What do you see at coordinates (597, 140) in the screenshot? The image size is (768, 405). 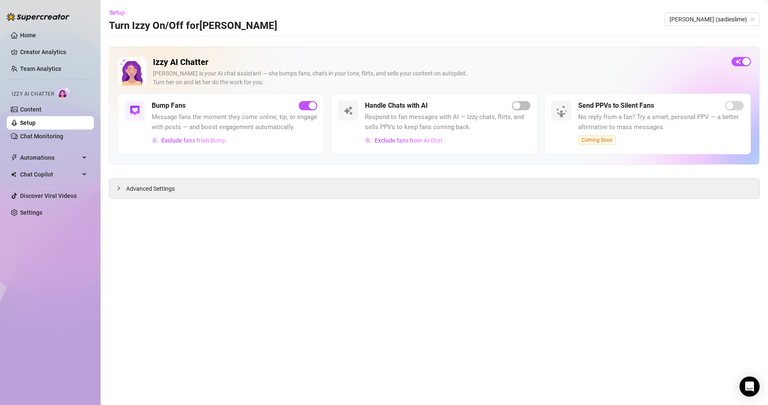 I see `span: Coming Soon` at bounding box center [597, 140].